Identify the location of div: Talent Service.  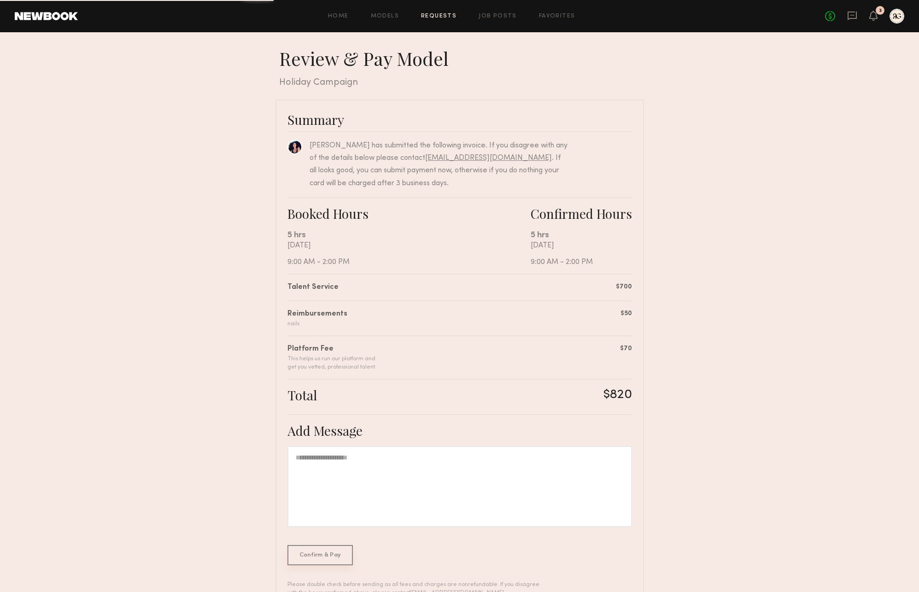
(313, 287).